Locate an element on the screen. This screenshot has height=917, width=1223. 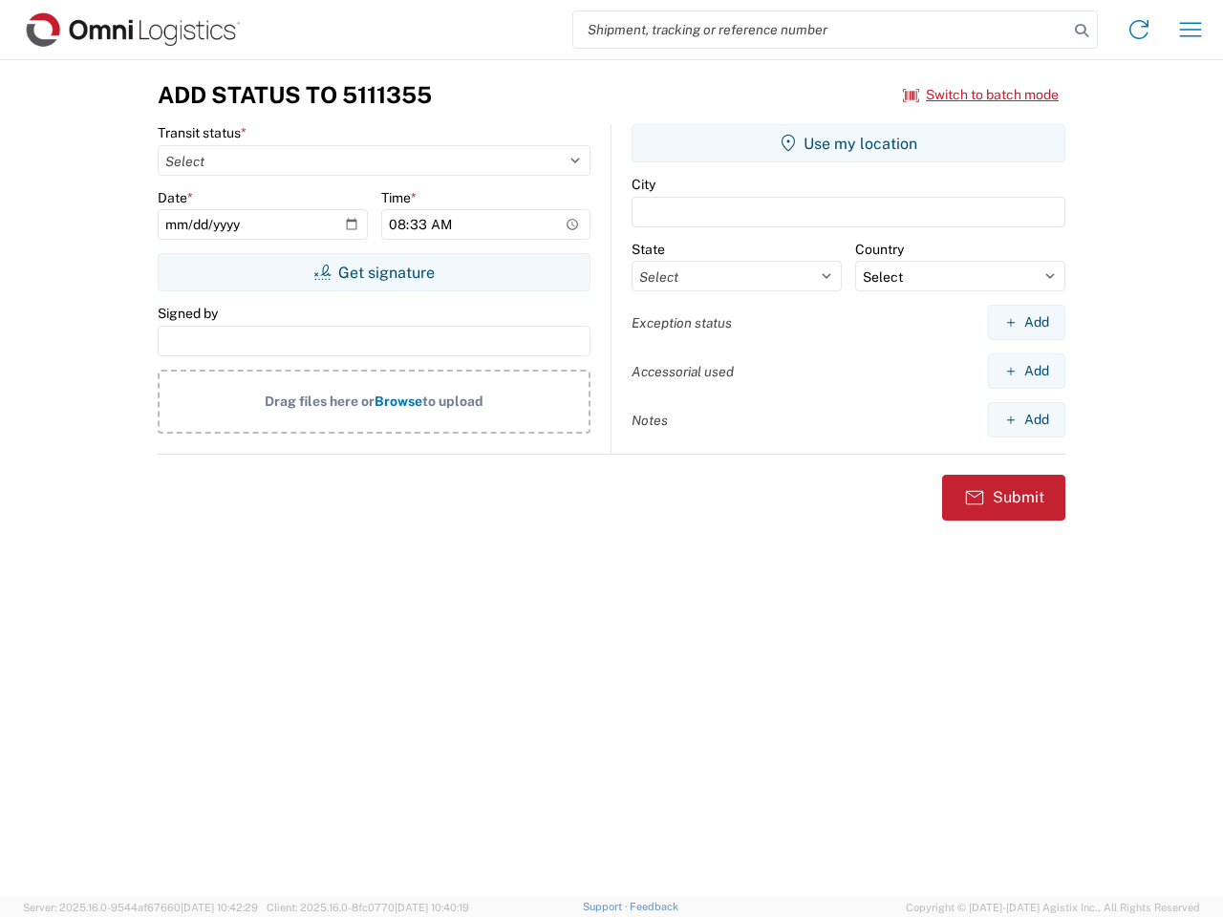
a: Support is located at coordinates (607, 906).